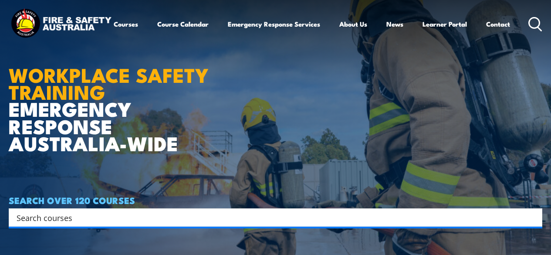 Image resolution: width=551 pixels, height=255 pixels. I want to click on a: Contact, so click(498, 24).